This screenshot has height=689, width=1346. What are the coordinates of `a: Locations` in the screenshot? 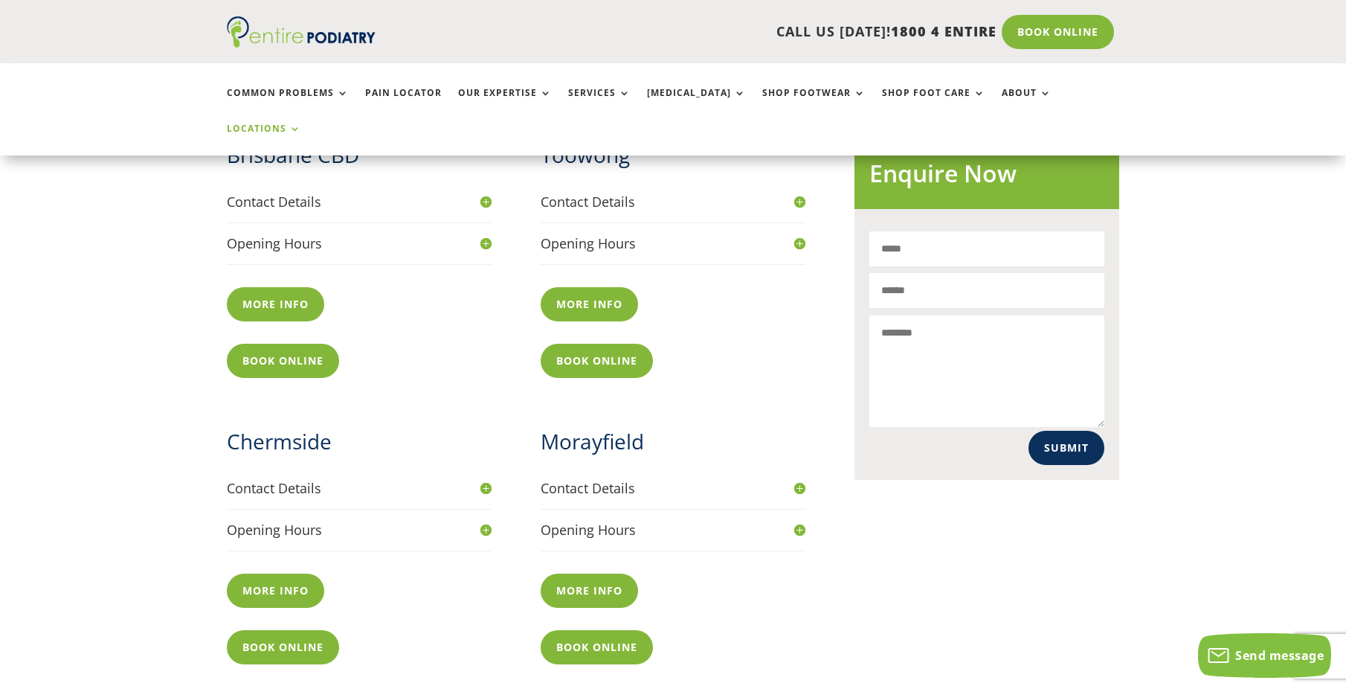 It's located at (264, 139).